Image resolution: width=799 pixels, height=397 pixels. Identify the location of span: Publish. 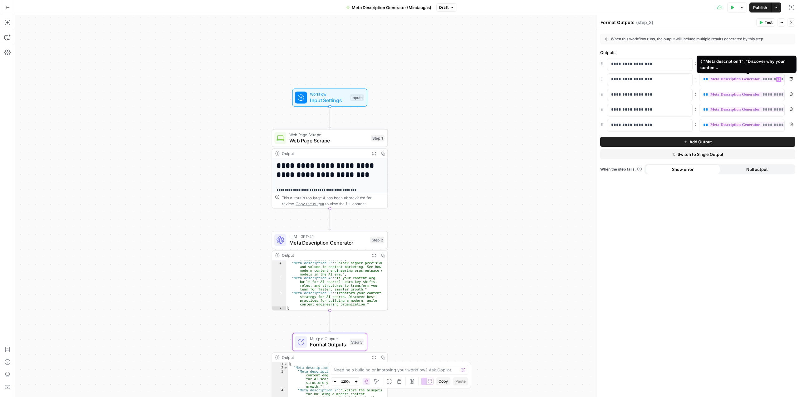
(760, 7).